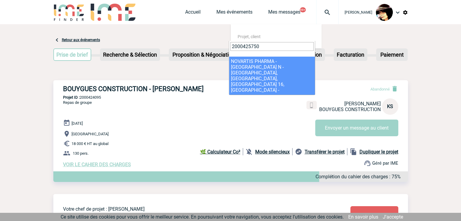  What do you see at coordinates (374, 215) in the screenshot?
I see `span: Modifier` at bounding box center [374, 215].